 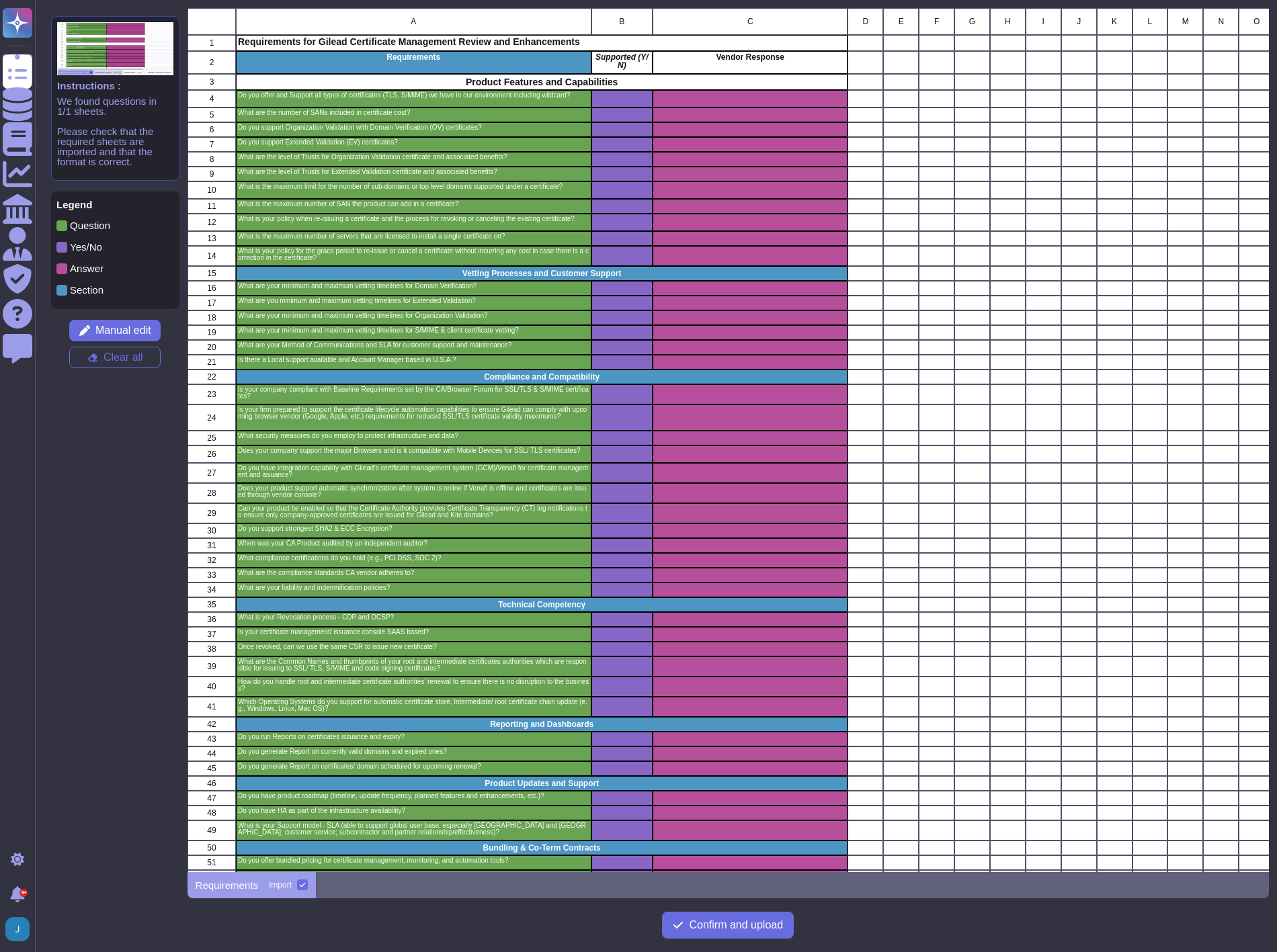 What do you see at coordinates (413, 22) in the screenshot?
I see `span: A` at bounding box center [413, 22].